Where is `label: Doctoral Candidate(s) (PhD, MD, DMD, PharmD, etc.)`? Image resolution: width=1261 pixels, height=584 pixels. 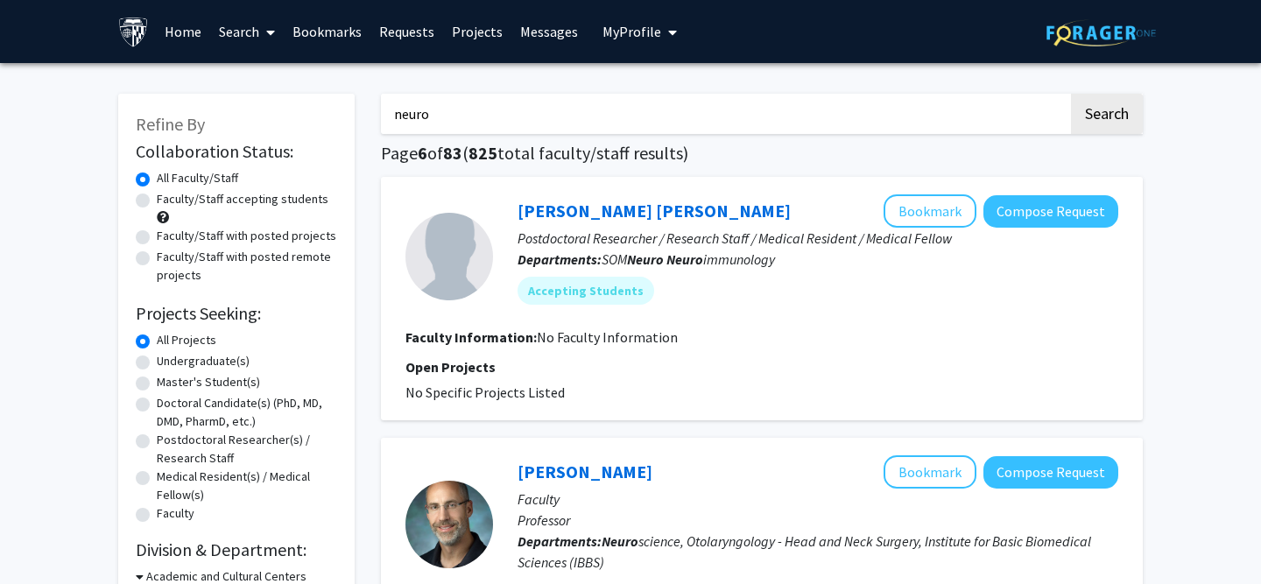
label: Doctoral Candidate(s) (PhD, MD, DMD, PharmD, etc.) is located at coordinates (247, 412).